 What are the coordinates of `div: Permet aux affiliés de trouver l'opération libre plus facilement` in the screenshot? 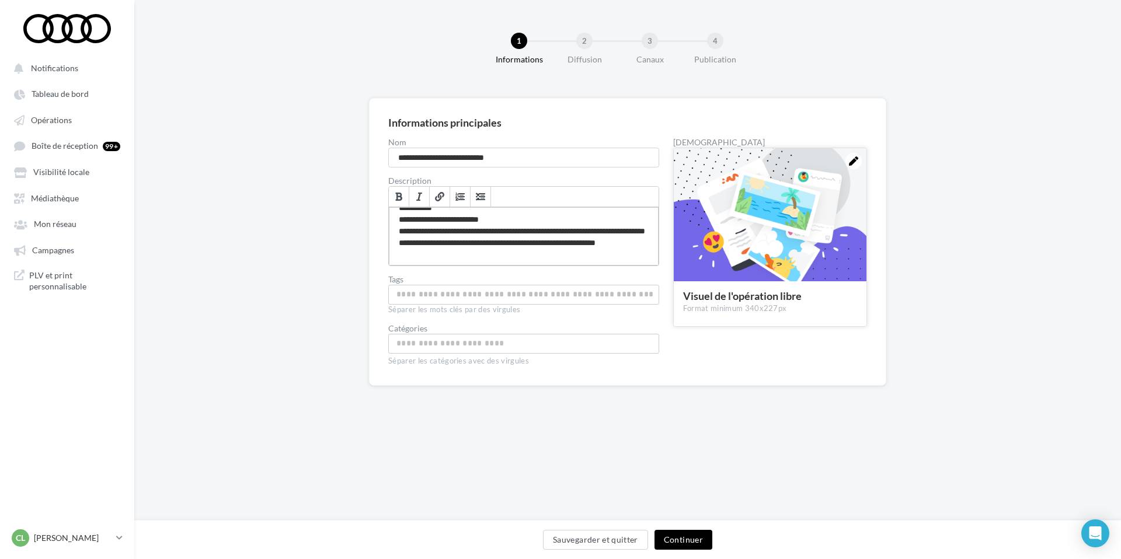 It's located at (524, 295).